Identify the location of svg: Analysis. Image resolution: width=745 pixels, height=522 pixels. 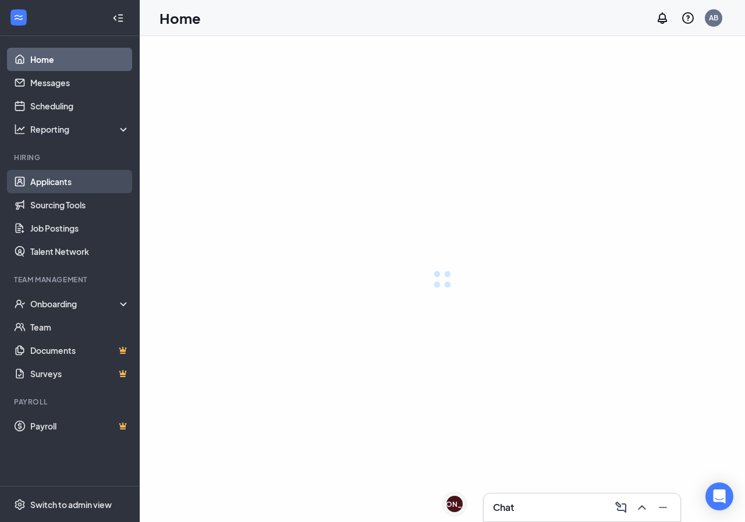
(20, 129).